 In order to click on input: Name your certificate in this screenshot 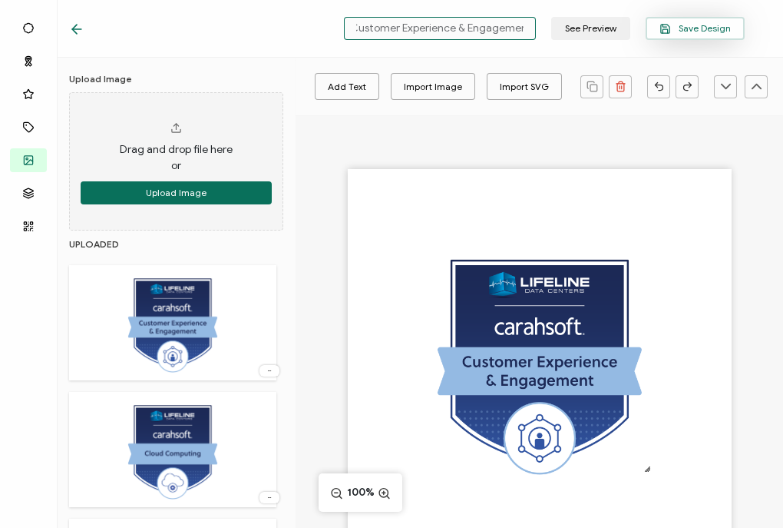, I will do `click(440, 28)`.